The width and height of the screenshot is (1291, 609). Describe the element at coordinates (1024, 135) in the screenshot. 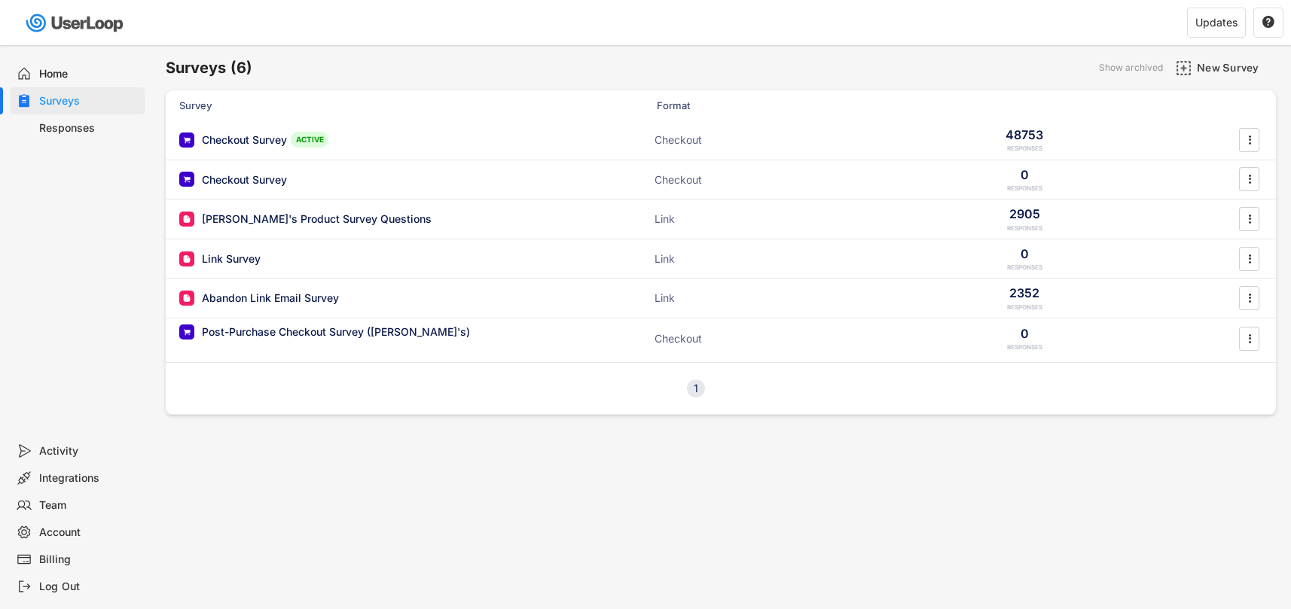

I see `div: 48753` at that location.